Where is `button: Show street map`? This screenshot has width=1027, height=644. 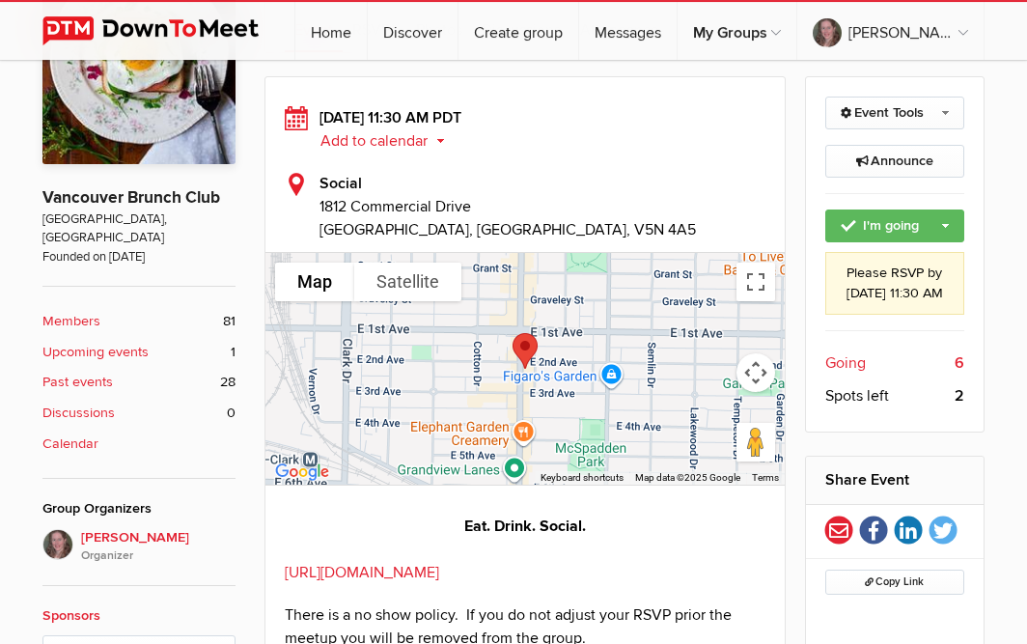
button: Show street map is located at coordinates (315, 282).